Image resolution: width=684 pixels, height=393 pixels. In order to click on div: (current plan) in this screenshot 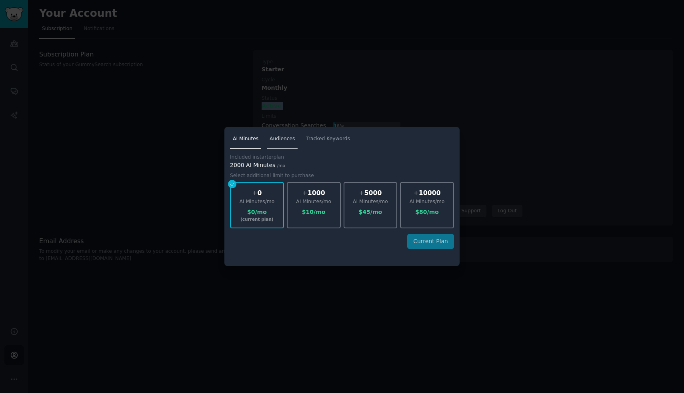, I will do `click(257, 219)`.